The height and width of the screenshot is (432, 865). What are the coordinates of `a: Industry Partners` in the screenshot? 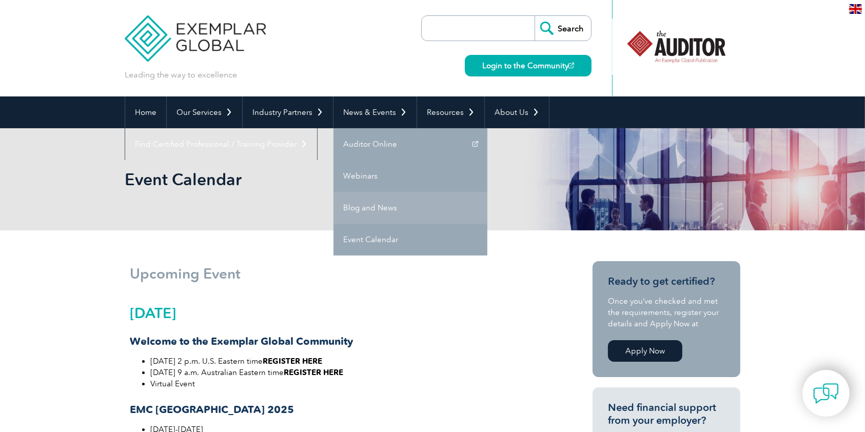 It's located at (288, 112).